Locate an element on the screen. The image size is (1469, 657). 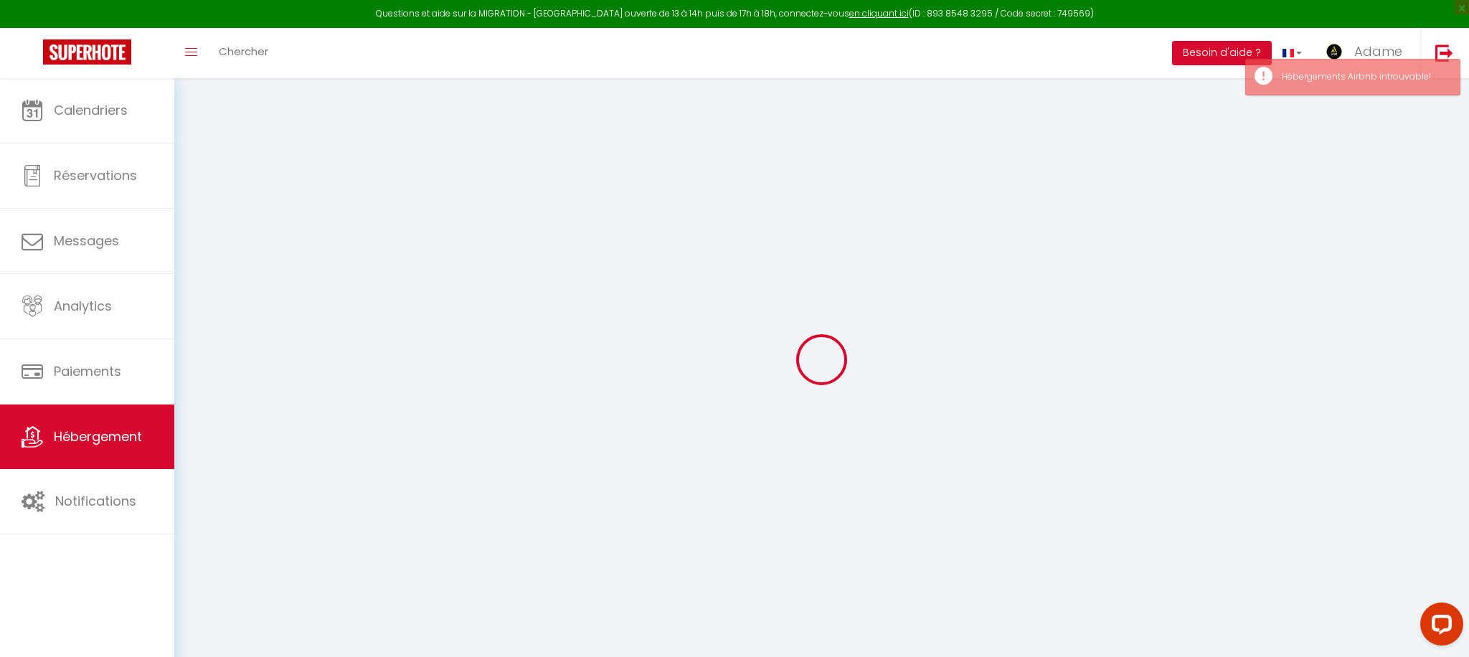
span: Messages is located at coordinates (86, 240).